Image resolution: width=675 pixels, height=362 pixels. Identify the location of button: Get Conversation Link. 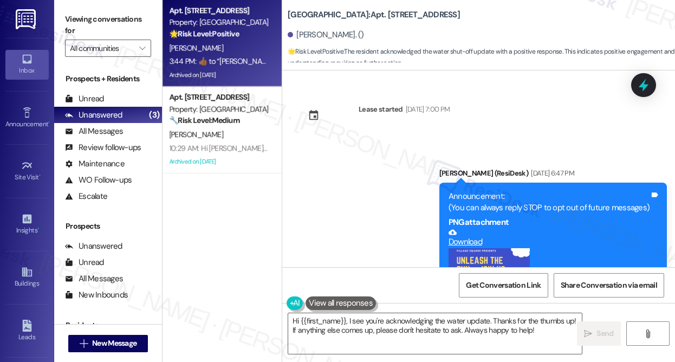
(503, 285).